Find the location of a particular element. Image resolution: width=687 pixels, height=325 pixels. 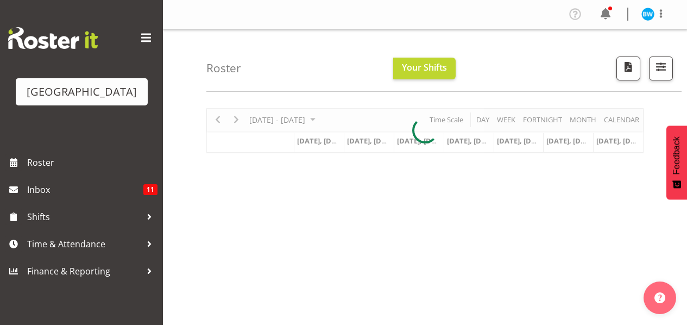

button: Feedback - Show survey is located at coordinates (677, 162).